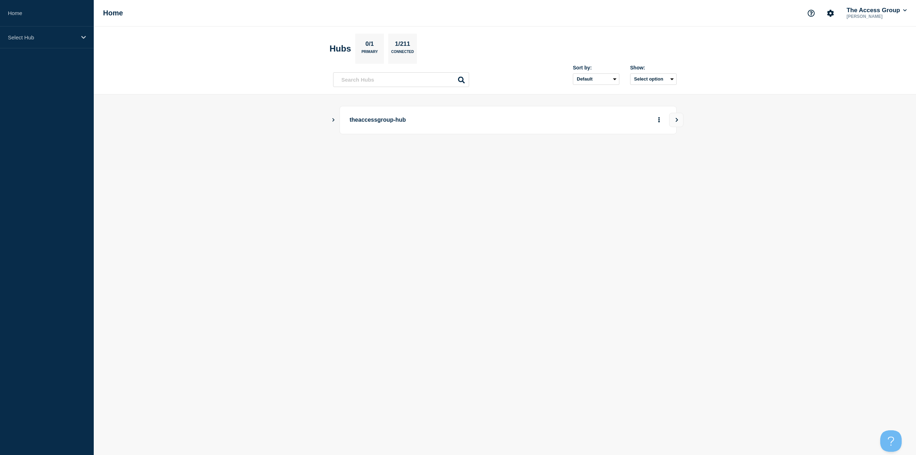  I want to click on select: Sort by, so click(596, 79).